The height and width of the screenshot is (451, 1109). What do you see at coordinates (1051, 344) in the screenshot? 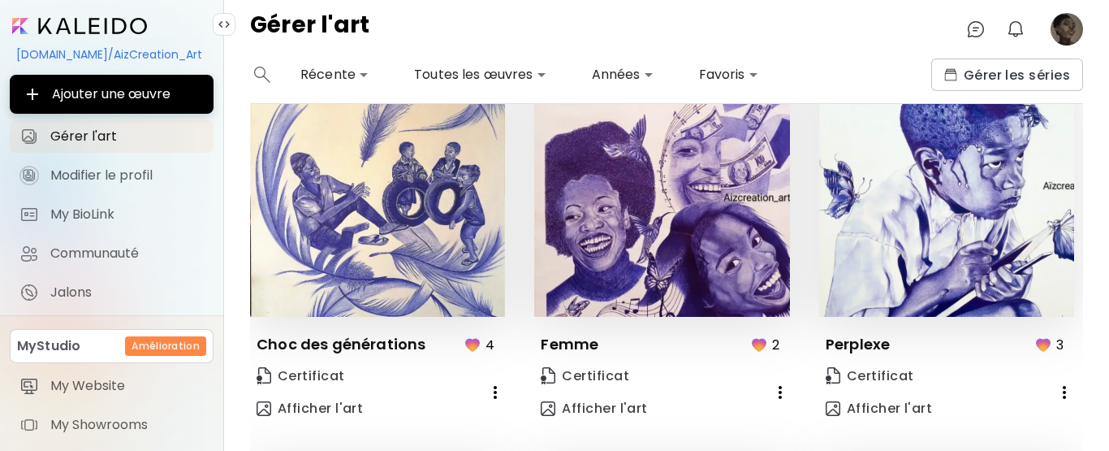
I see `button: favorites3` at bounding box center [1051, 344].